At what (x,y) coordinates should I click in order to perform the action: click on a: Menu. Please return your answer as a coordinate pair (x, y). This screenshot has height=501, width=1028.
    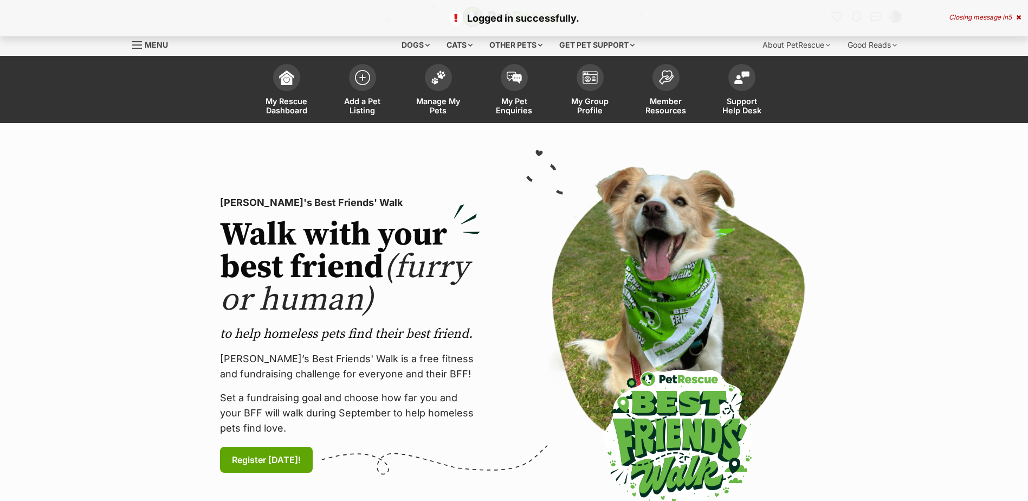
    Looking at the image, I should click on (154, 44).